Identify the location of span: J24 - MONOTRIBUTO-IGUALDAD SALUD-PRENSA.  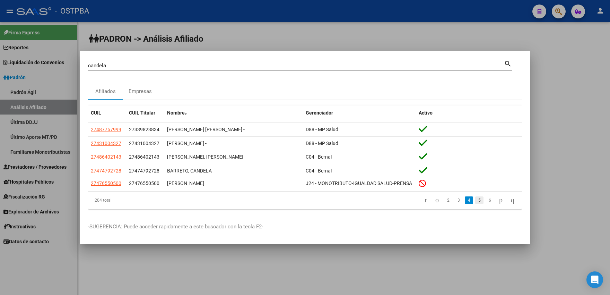
(359, 183).